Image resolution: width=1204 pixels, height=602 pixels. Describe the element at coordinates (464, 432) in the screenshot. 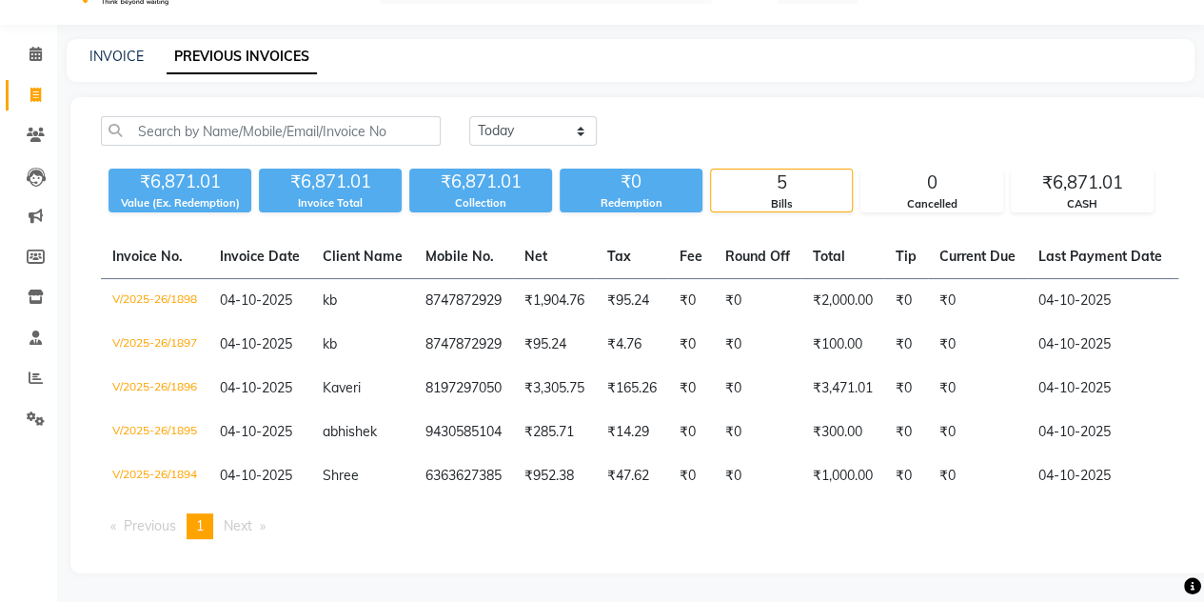

I see `td: 9430585104` at that location.